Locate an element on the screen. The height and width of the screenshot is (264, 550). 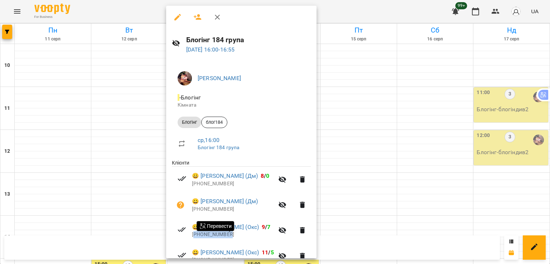
span: 9 is located at coordinates (263, 227).